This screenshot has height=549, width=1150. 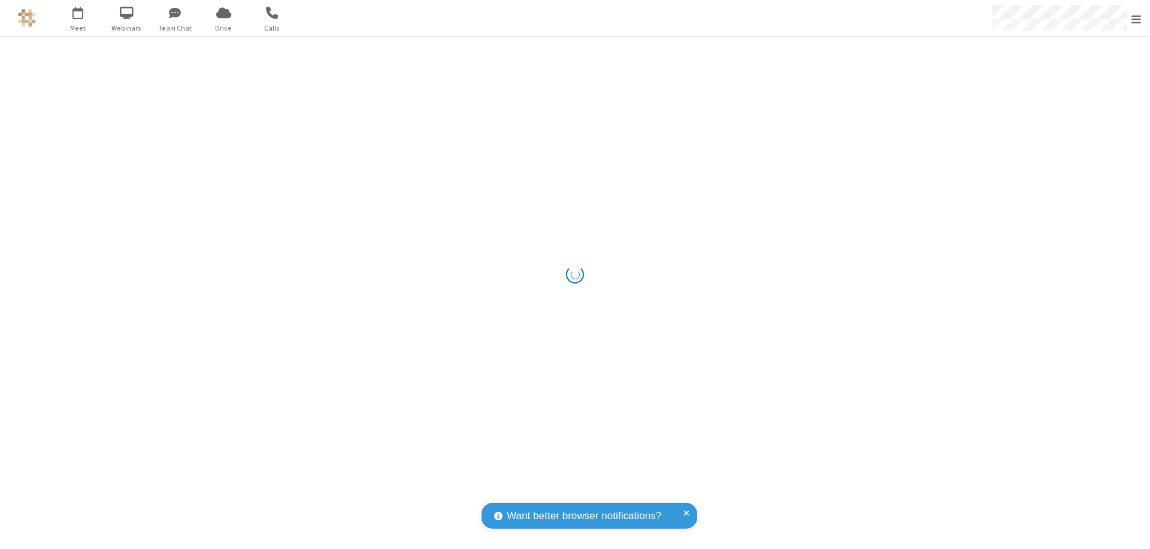 What do you see at coordinates (27, 18) in the screenshot?
I see `img: QA Selenium DO NOT DELETE OR CHANGE` at bounding box center [27, 18].